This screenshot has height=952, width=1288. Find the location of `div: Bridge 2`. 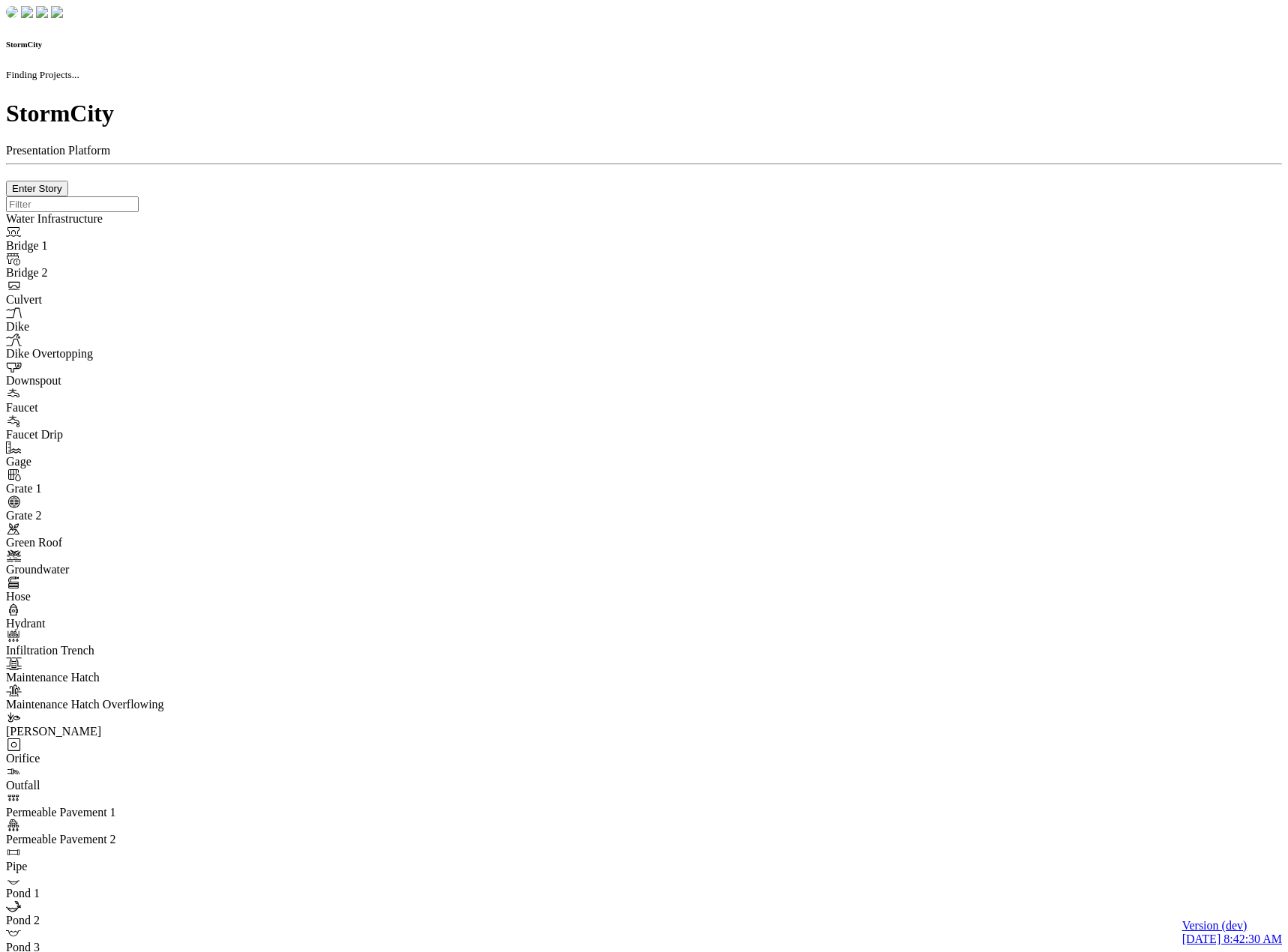

div: Bridge 2 is located at coordinates (108, 273).